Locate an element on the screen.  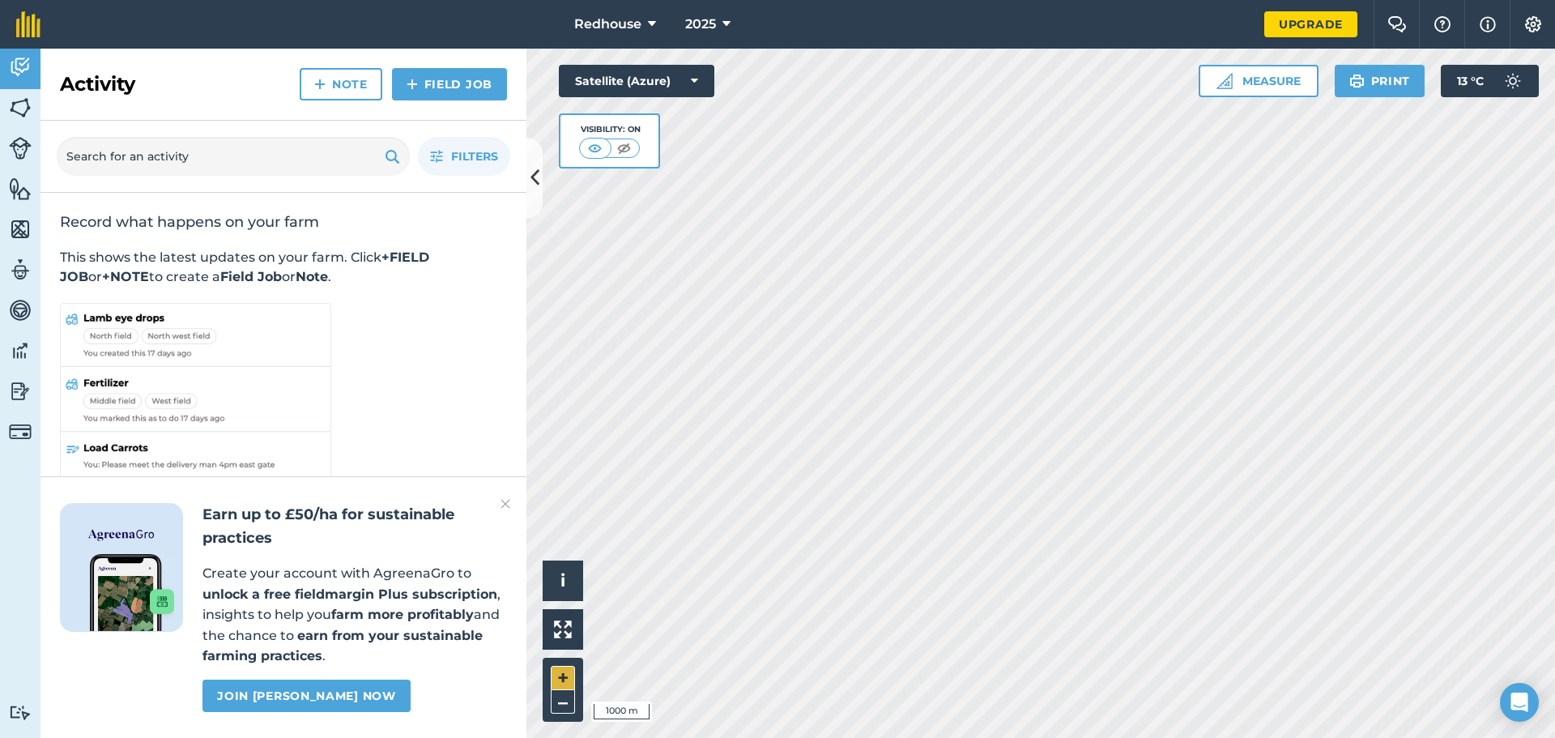
img: fieldmargin Logo is located at coordinates (28, 24).